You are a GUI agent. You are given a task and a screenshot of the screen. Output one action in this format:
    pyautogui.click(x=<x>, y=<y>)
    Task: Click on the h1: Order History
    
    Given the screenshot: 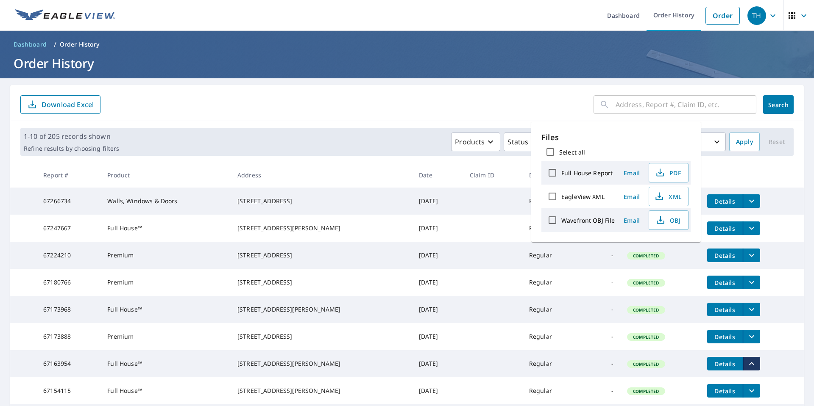 What is the action you would take?
    pyautogui.click(x=407, y=63)
    